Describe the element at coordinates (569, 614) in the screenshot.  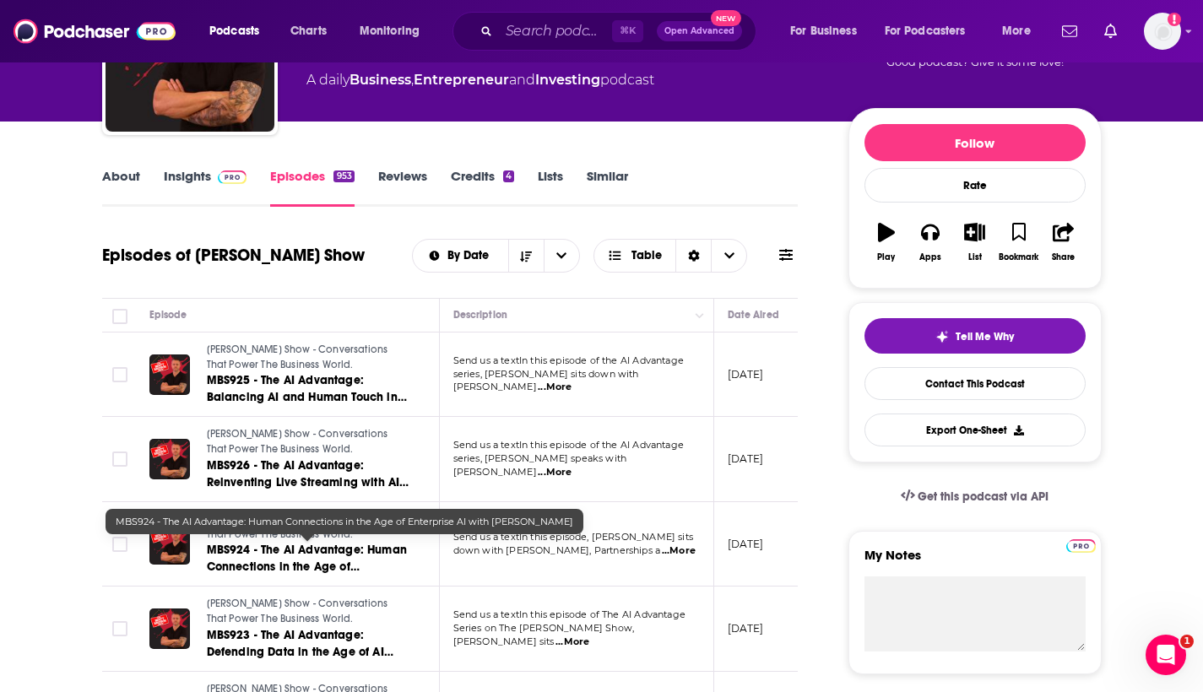
I see `span: Send us a textIn this episode of The AI Advantage` at that location.